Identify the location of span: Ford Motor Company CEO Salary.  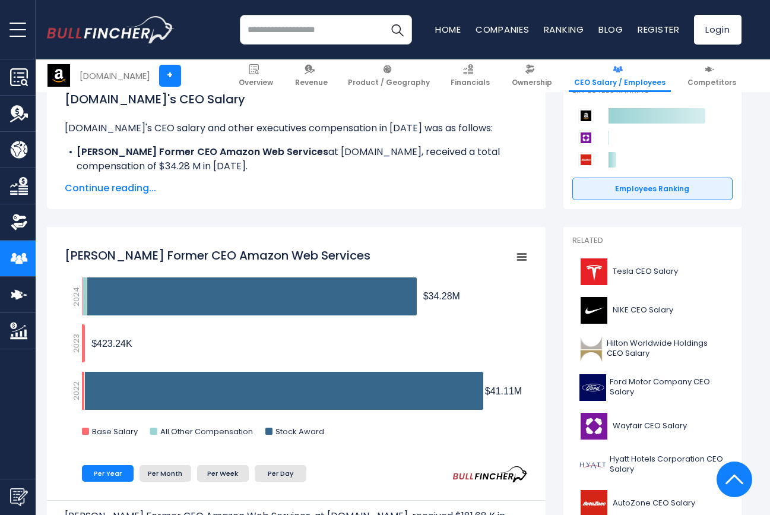
(667, 387).